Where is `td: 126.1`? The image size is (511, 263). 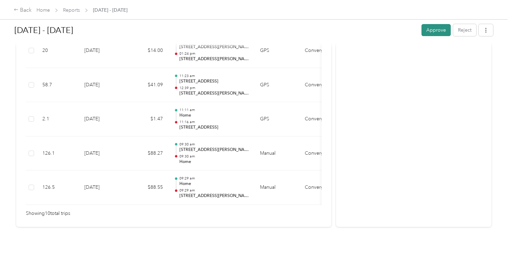
td: 126.1 is located at coordinates (58, 154).